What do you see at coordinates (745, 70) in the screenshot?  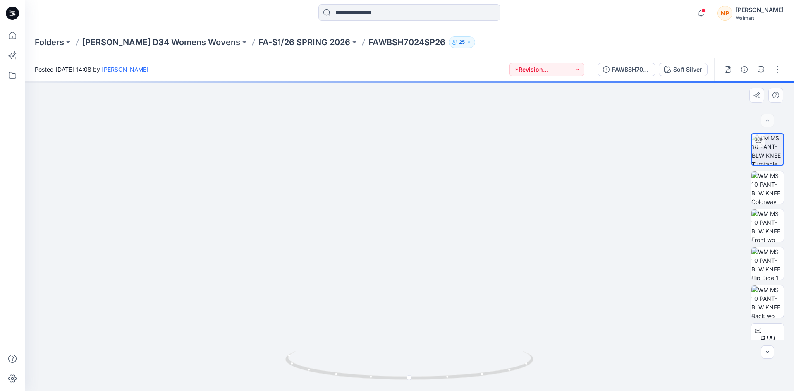 I see `button: Details` at bounding box center [745, 70].